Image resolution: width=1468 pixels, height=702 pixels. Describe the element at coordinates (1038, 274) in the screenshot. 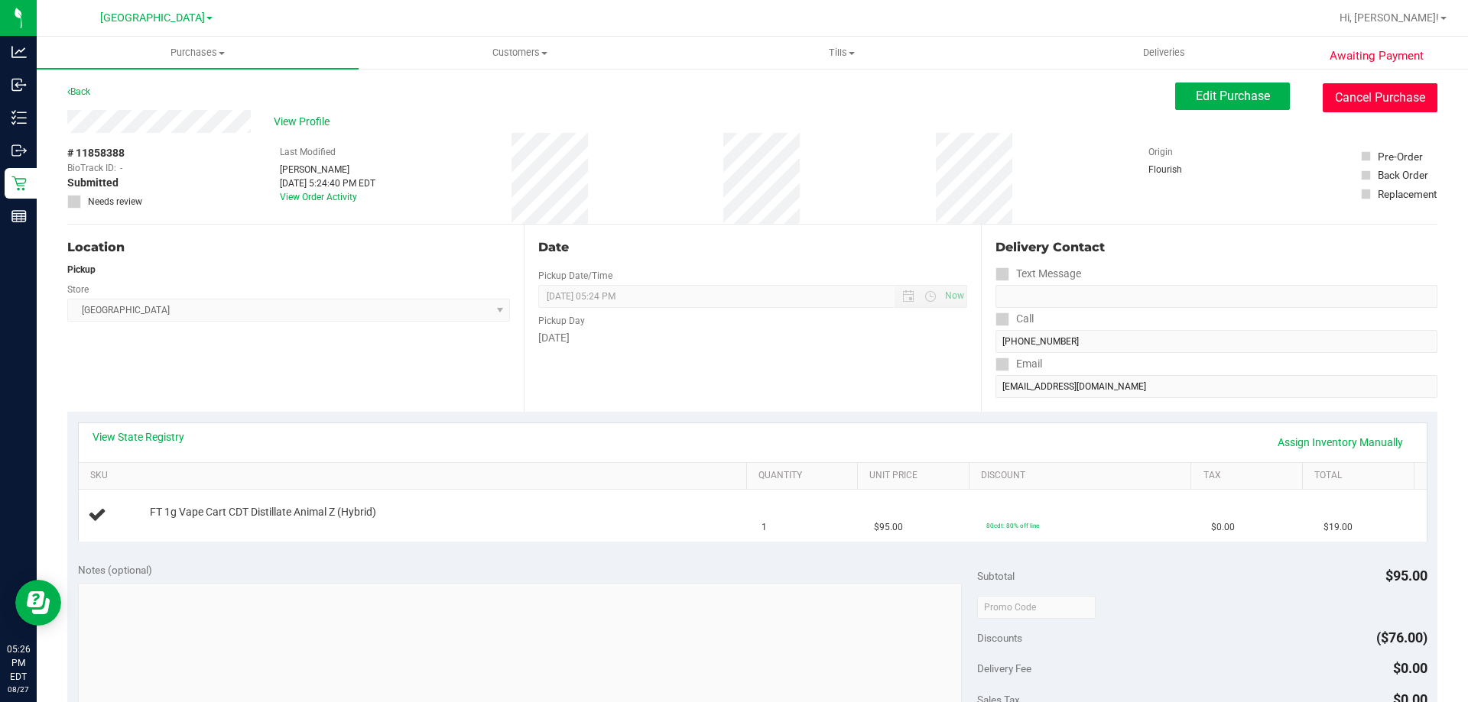

I see `label: Text Message` at that location.